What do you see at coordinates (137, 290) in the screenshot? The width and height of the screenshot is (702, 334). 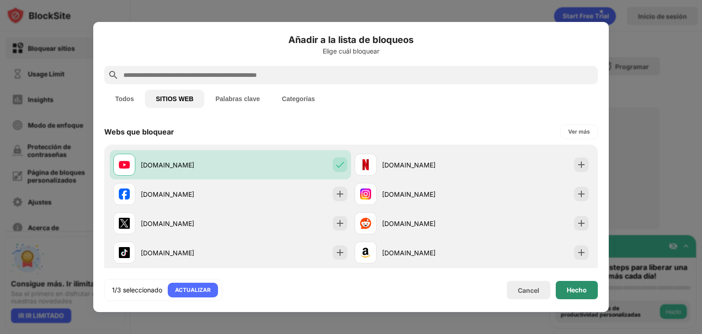 I see `div: 1/3 seleccionado` at bounding box center [137, 290].